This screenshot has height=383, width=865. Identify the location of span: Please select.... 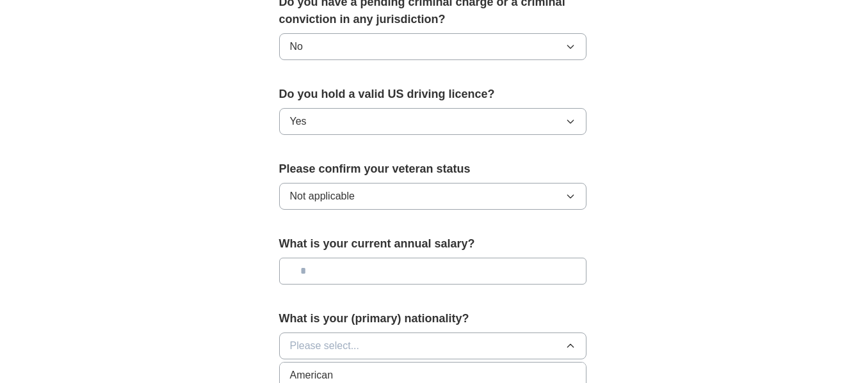
(324, 346).